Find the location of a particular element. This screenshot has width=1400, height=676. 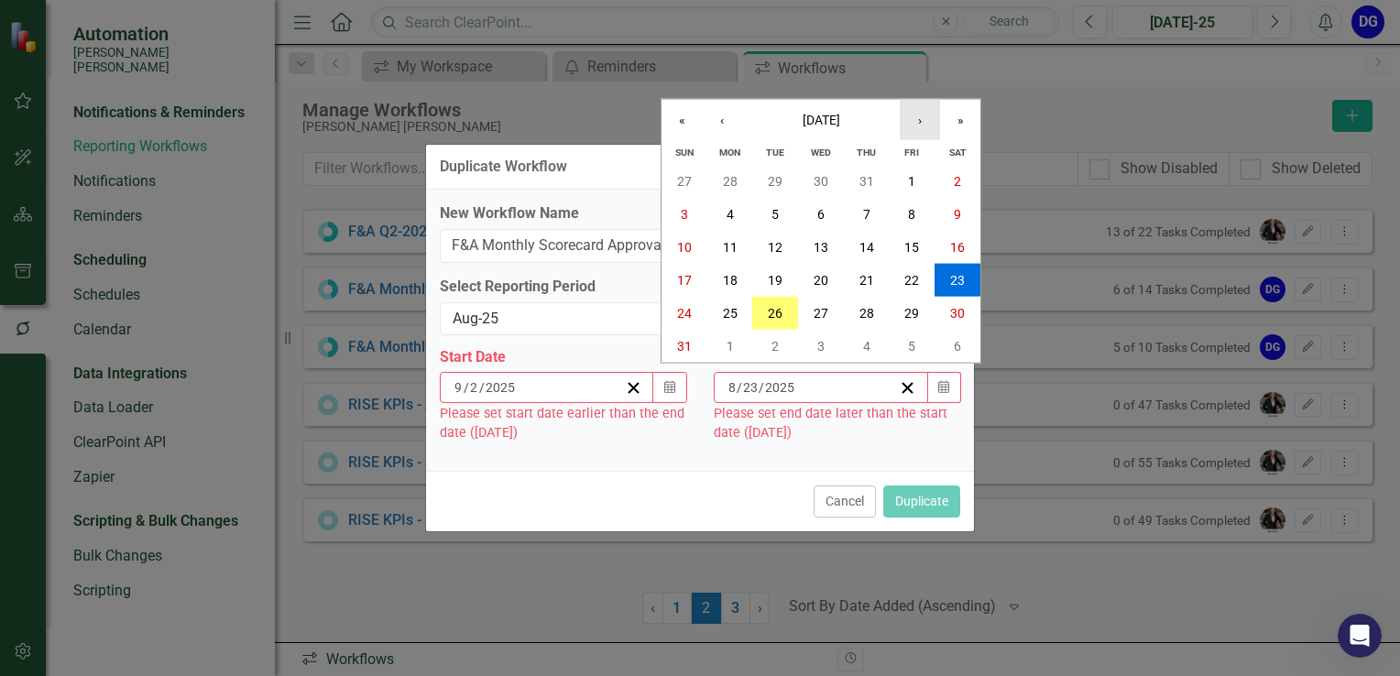

a: Source reference 8868700: is located at coordinates (98, 334).